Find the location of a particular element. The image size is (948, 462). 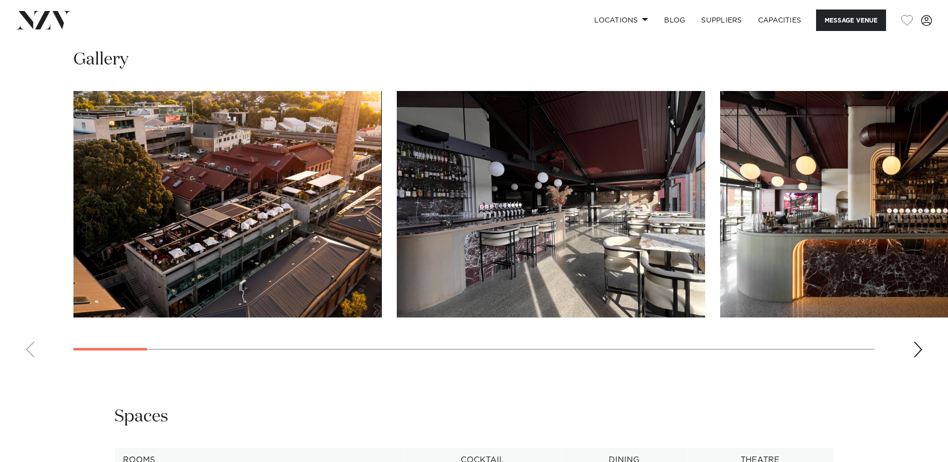

img: Aerial view of Darling on Drake is located at coordinates (227, 204).